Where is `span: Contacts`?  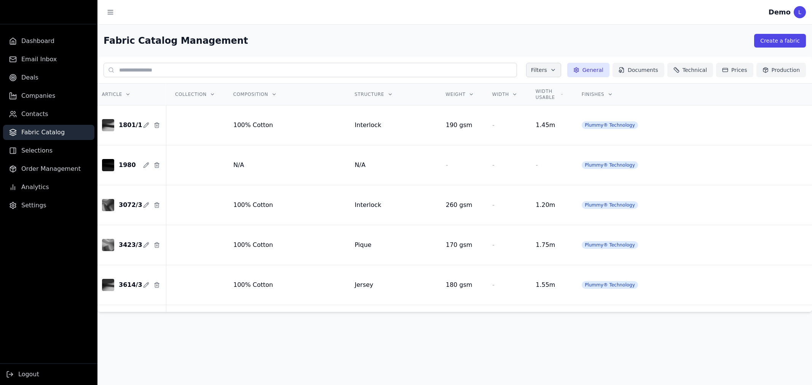
span: Contacts is located at coordinates (35, 114).